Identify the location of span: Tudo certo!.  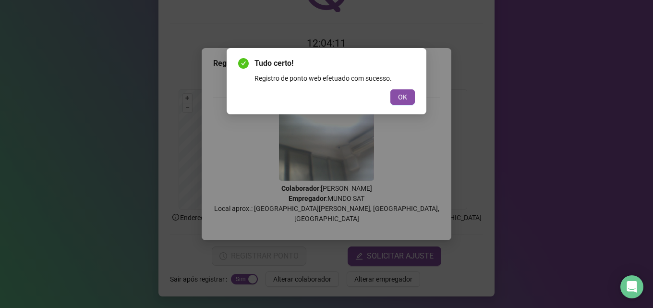
(335, 63).